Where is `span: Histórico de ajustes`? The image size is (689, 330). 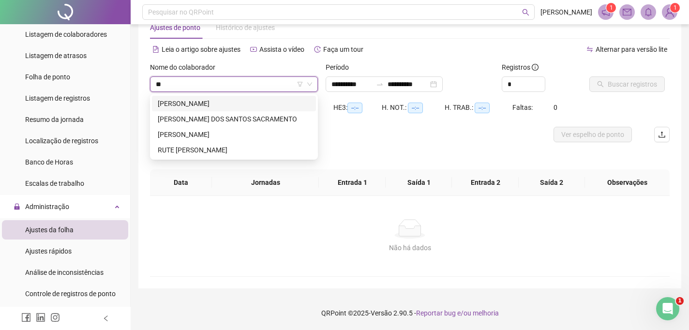
span: Histórico de ajustes is located at coordinates (245, 28).